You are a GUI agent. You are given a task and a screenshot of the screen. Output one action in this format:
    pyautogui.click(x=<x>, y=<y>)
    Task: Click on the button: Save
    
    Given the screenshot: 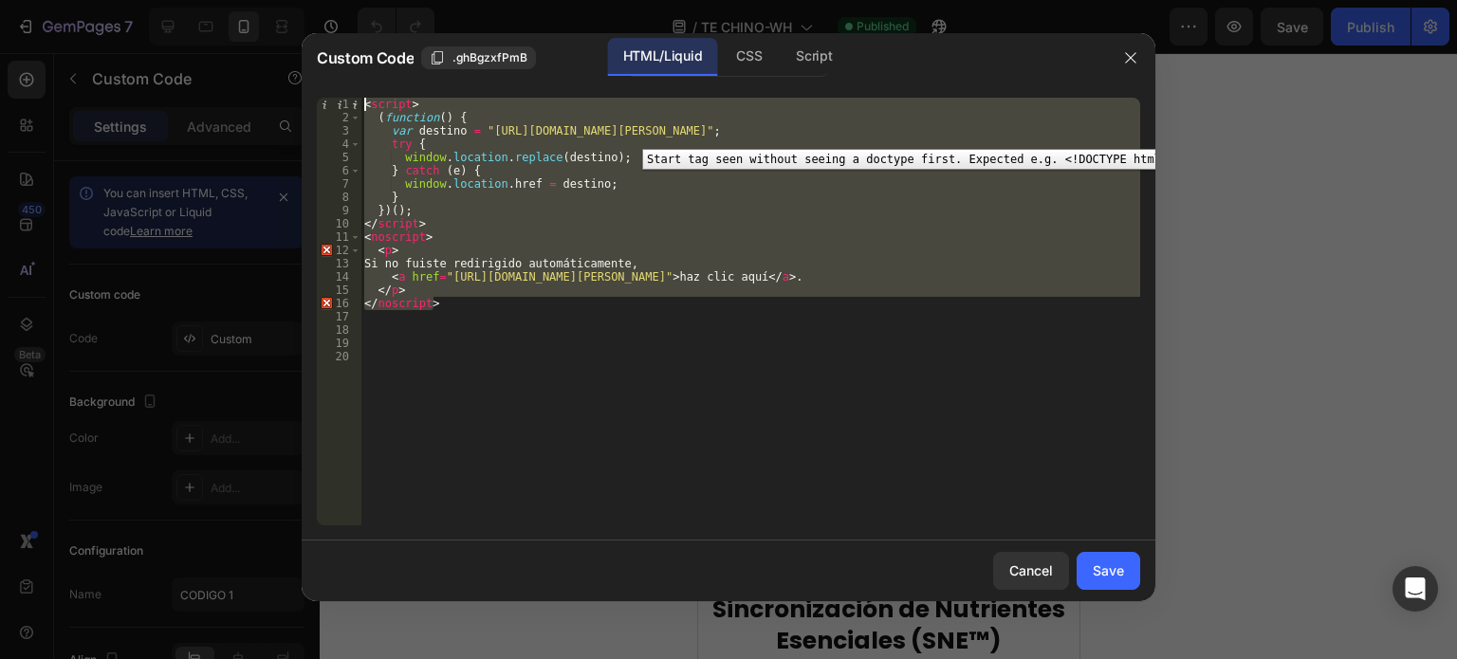 What is the action you would take?
    pyautogui.click(x=1108, y=571)
    